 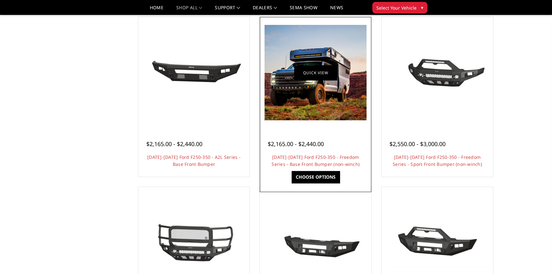 I want to click on a: shop all, so click(x=189, y=10).